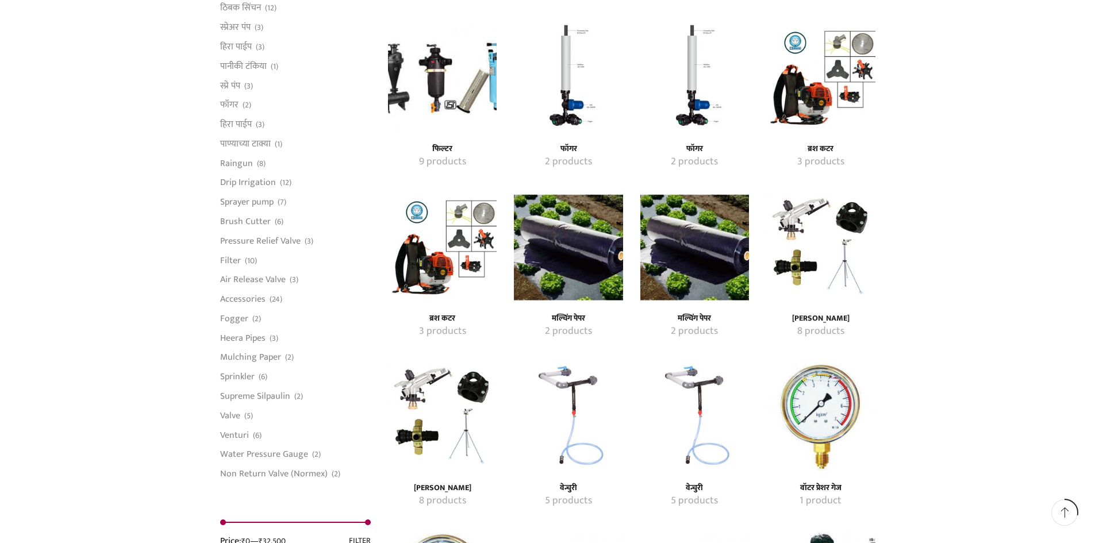 Image resolution: width=1095 pixels, height=543 pixels. Describe the element at coordinates (286, 183) in the screenshot. I see `span: (12)` at that location.